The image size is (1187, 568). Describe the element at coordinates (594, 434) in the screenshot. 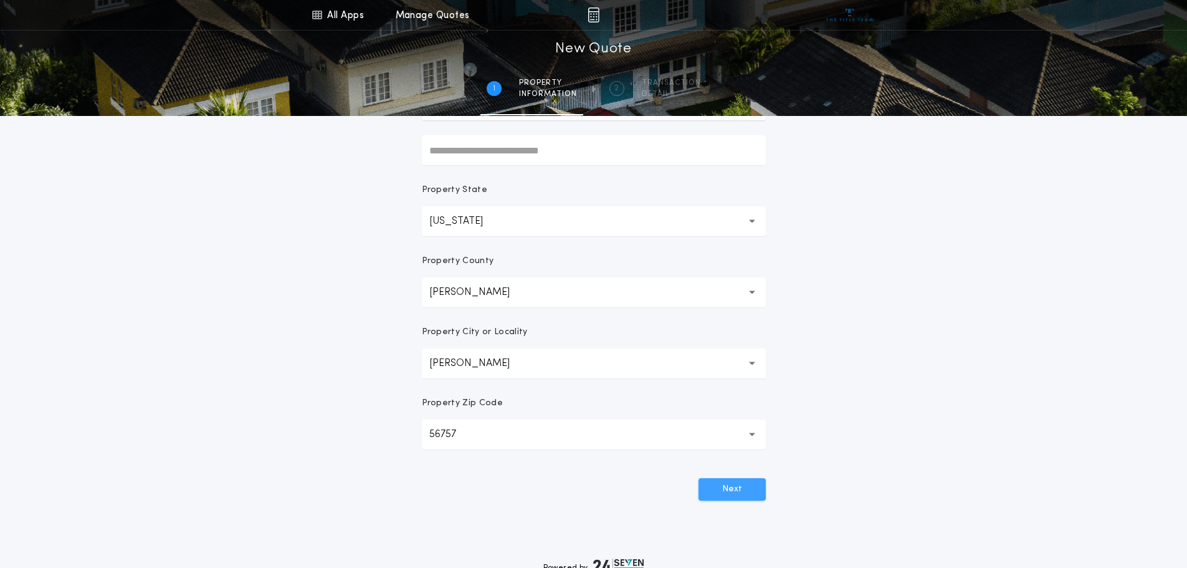

I see `button: 56757` at that location.